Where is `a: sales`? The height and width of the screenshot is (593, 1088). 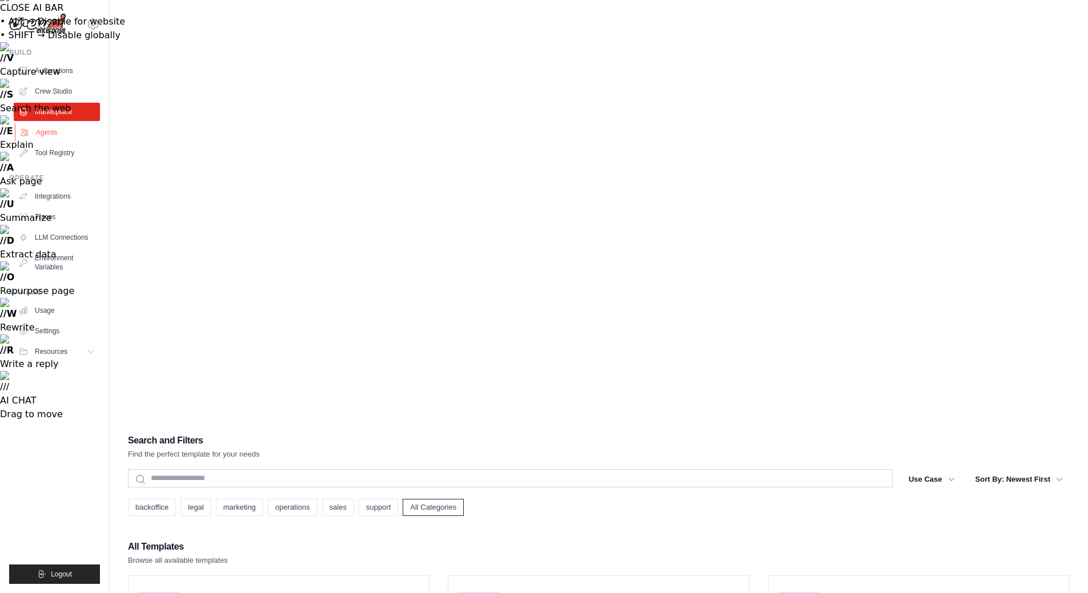
a: sales is located at coordinates (338, 508).